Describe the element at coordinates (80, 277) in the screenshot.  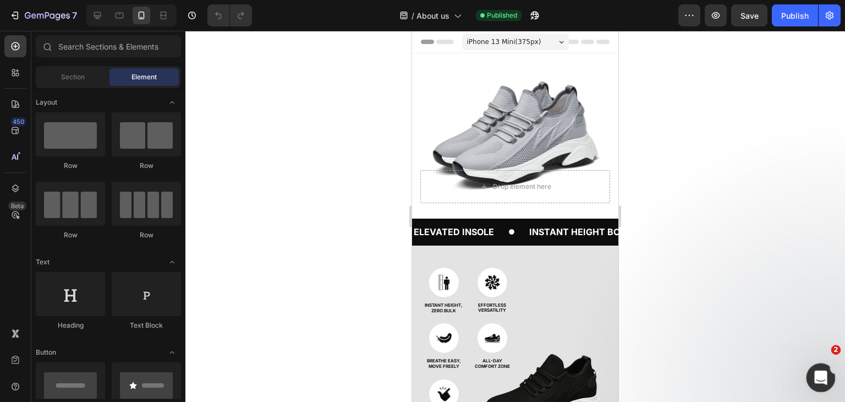
I see `p: EFFORTLESS VERSATILITY` at that location.